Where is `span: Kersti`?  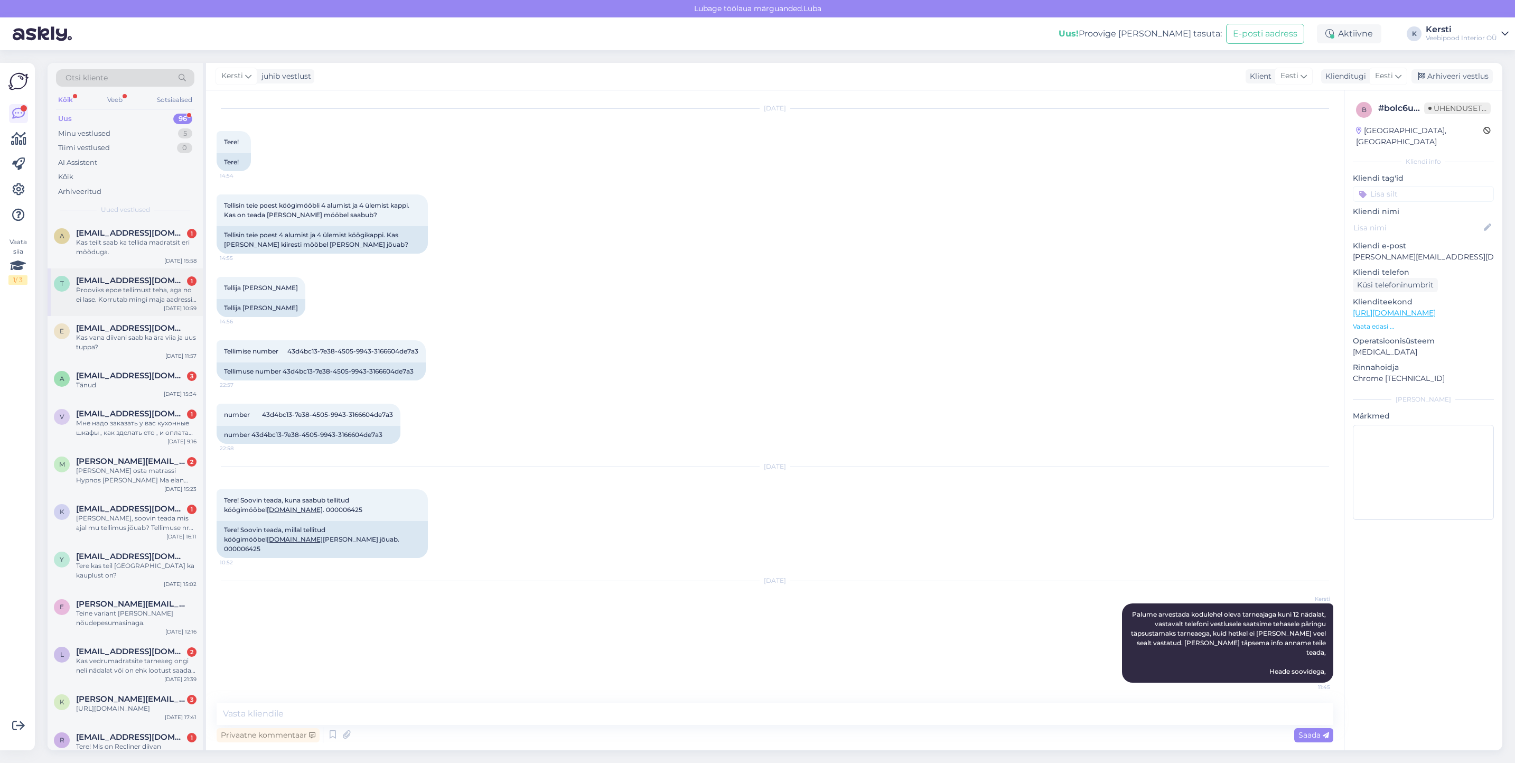 span: Kersti is located at coordinates (232, 76).